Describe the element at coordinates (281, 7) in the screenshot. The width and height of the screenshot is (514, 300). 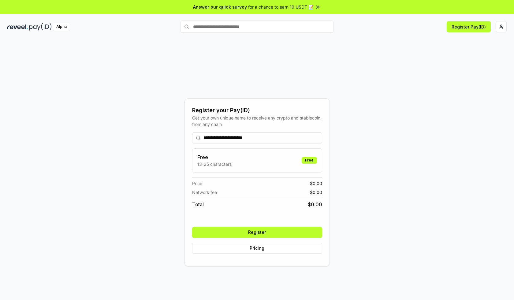
I see `span: for a chance to earn 10 USDT 📝` at that location.